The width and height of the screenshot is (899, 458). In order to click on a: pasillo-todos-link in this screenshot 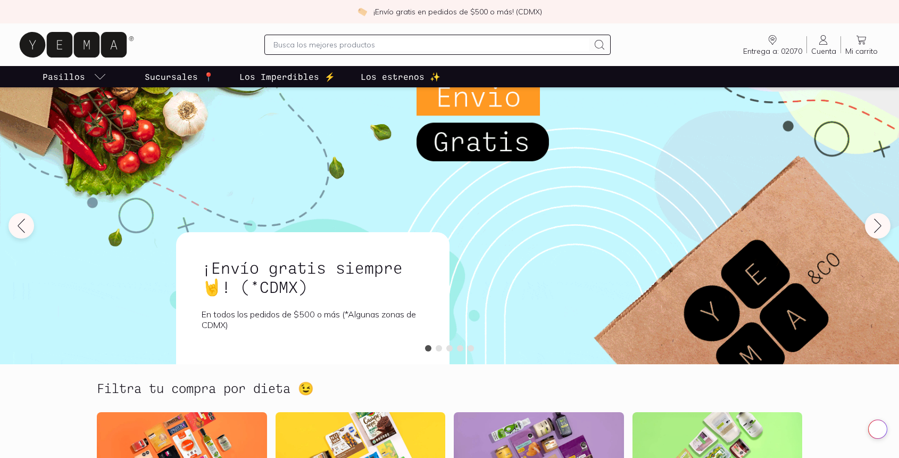, I will do `click(74, 77)`.